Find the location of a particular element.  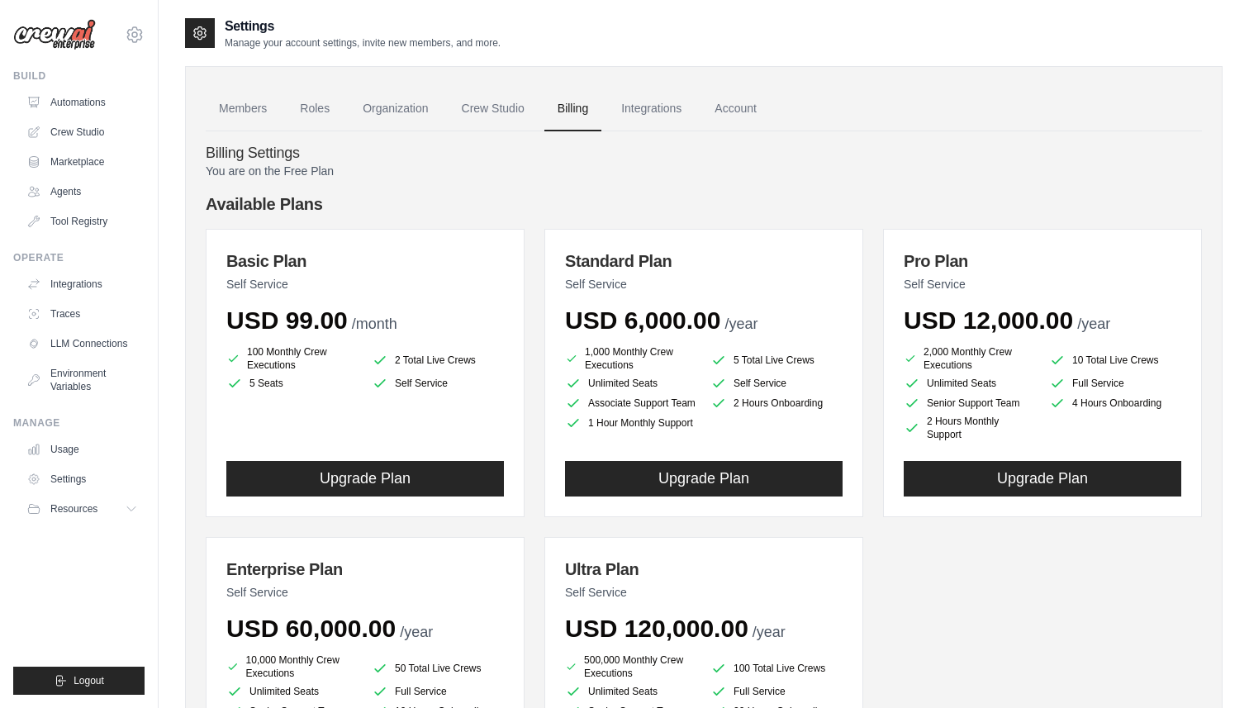

span: USD 99.00 is located at coordinates (287, 320).